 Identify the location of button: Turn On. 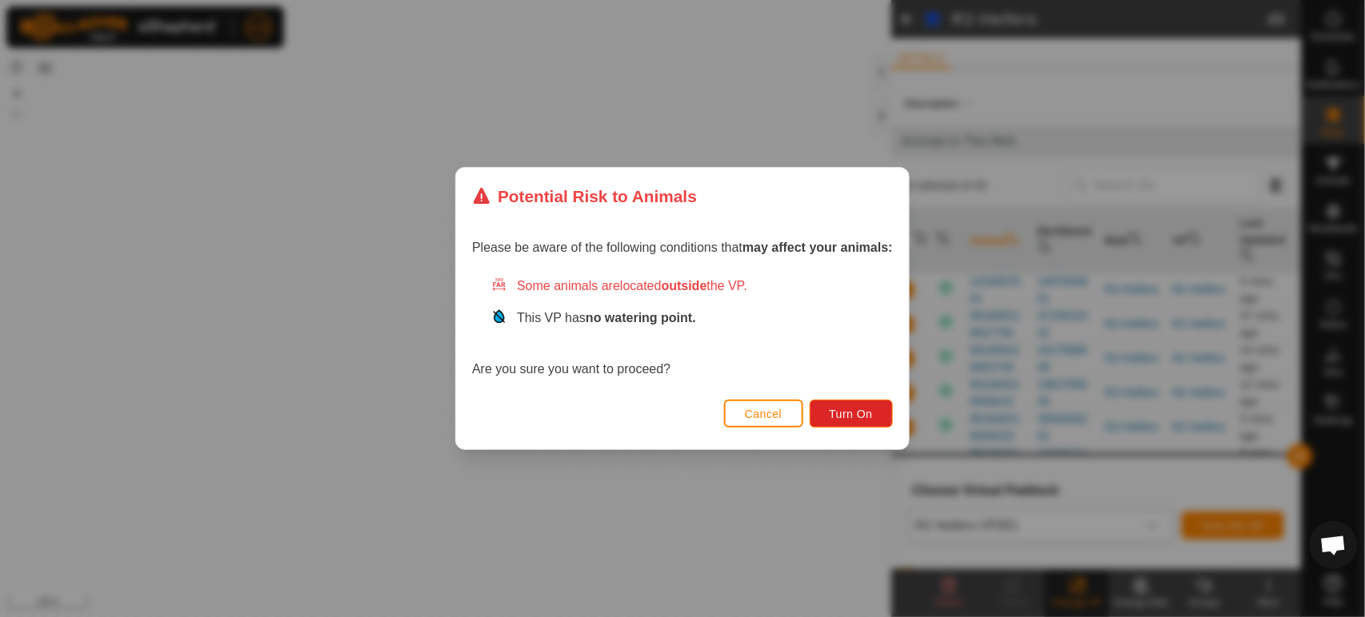
(851, 414).